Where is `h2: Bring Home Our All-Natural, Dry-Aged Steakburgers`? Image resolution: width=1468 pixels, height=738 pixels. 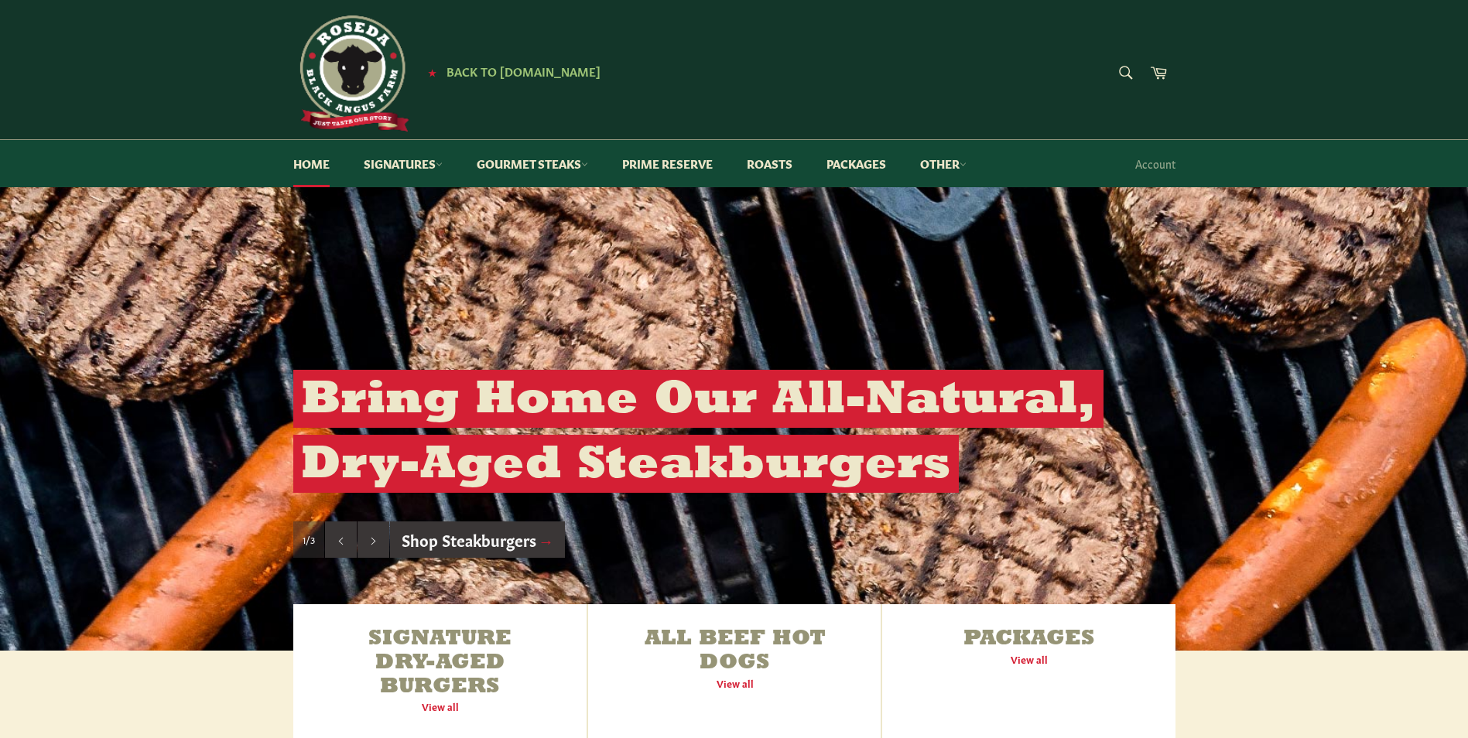 h2: Bring Home Our All-Natural, Dry-Aged Steakburgers is located at coordinates (698, 431).